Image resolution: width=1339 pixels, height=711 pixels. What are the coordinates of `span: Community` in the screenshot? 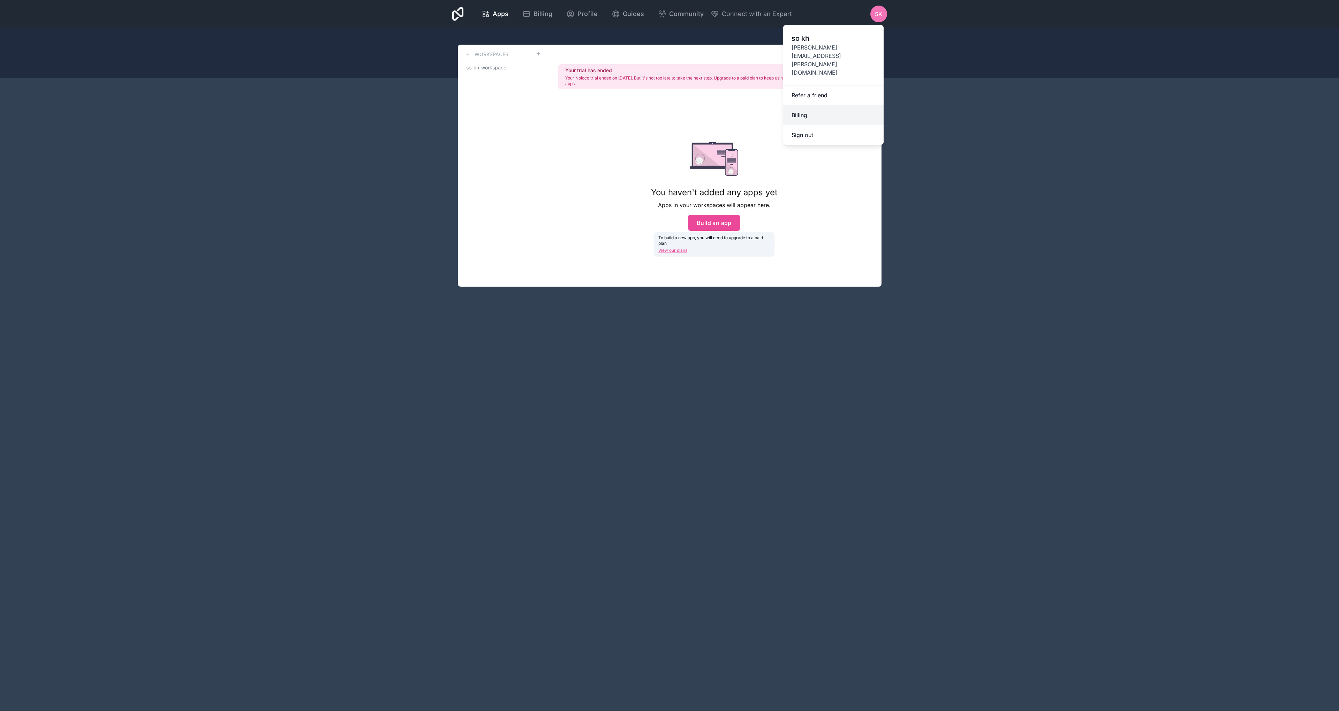 It's located at (686, 14).